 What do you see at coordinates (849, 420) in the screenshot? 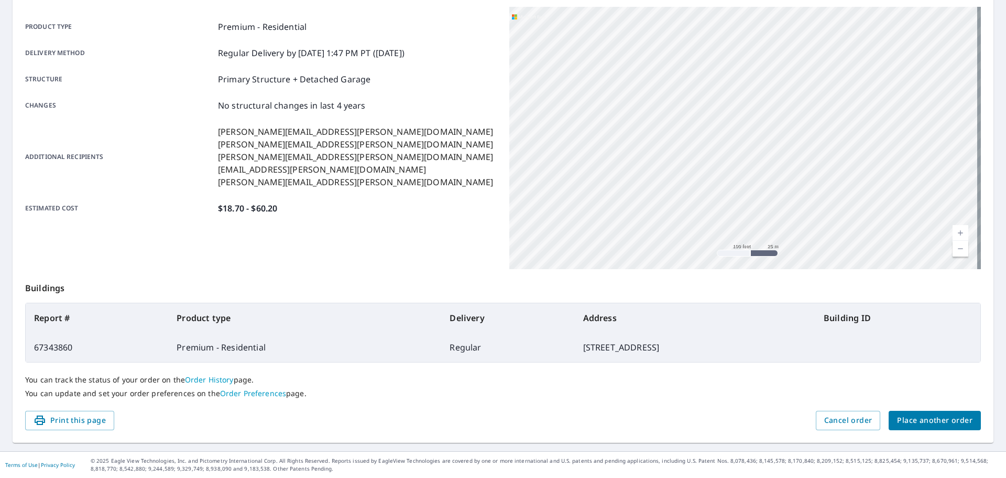
I see `button: Cancel order` at bounding box center [849, 420].